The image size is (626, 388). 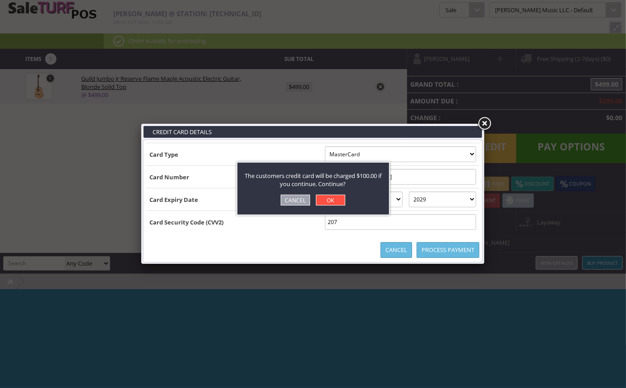 What do you see at coordinates (169, 177) in the screenshot?
I see `b: Card Number` at bounding box center [169, 177].